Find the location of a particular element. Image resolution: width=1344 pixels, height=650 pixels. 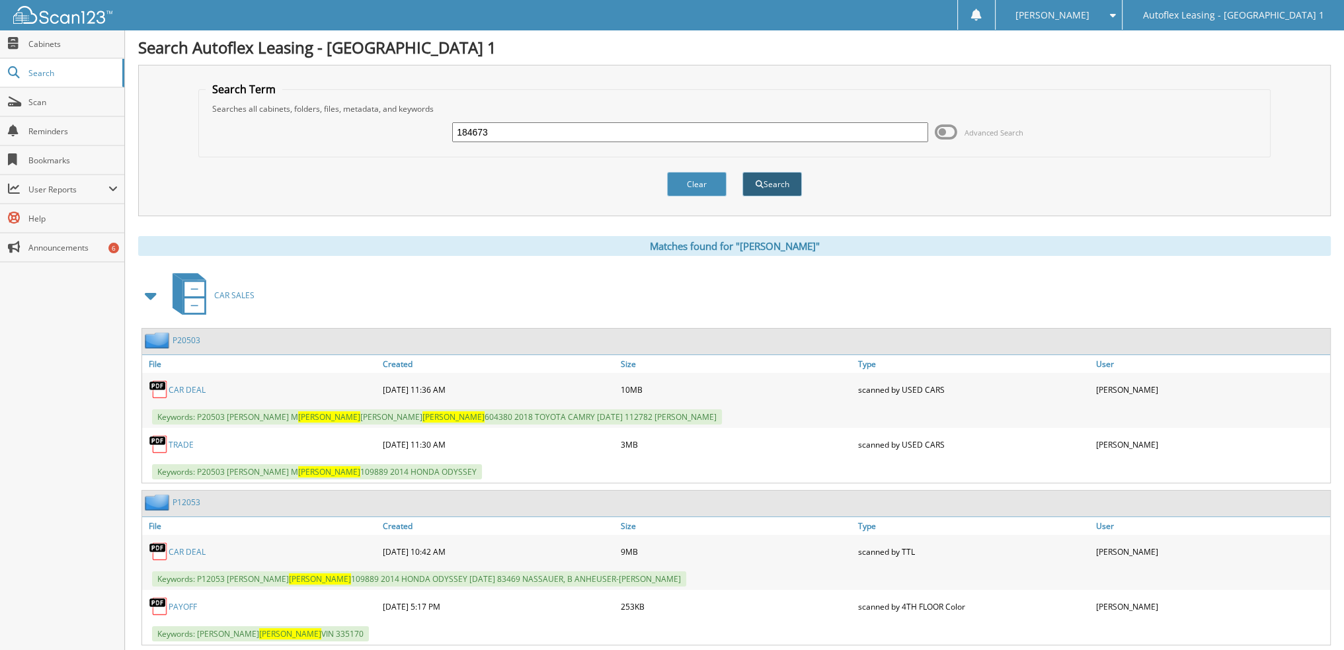

div: Searches all cabinets, folders, files, metadata, and keywords is located at coordinates (734, 108).